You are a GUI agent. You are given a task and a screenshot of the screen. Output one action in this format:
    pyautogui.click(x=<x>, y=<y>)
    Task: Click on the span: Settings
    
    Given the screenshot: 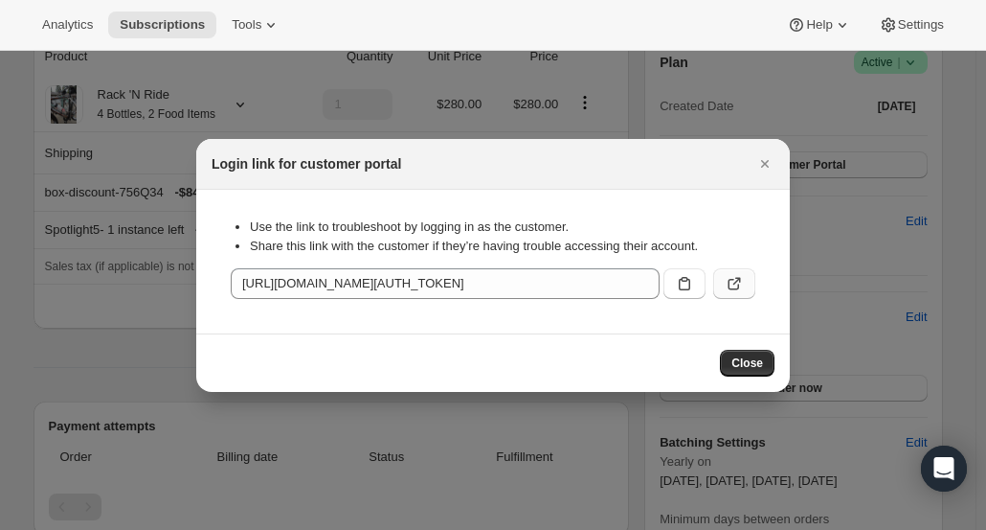 What is the action you would take?
    pyautogui.click(x=921, y=25)
    